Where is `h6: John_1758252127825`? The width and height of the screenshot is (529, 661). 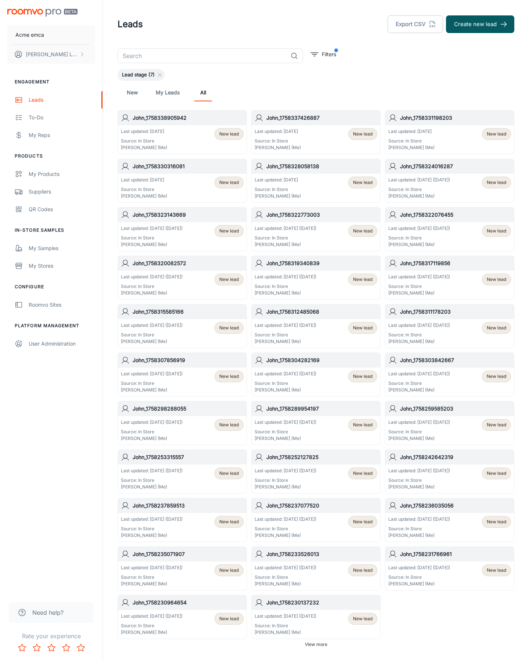
h6: John_1758252127825 is located at coordinates (322, 457).